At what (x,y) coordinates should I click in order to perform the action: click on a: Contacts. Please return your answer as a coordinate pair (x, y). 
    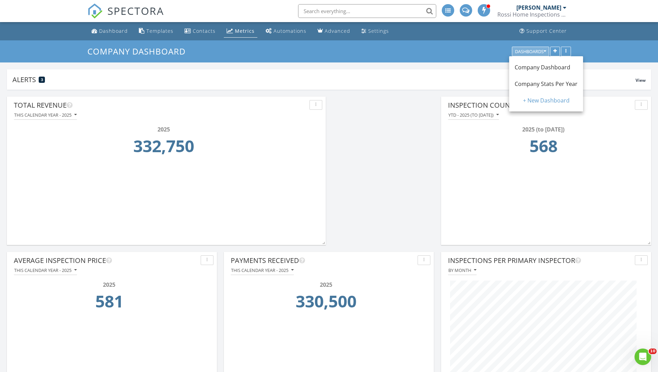
    Looking at the image, I should click on (200, 31).